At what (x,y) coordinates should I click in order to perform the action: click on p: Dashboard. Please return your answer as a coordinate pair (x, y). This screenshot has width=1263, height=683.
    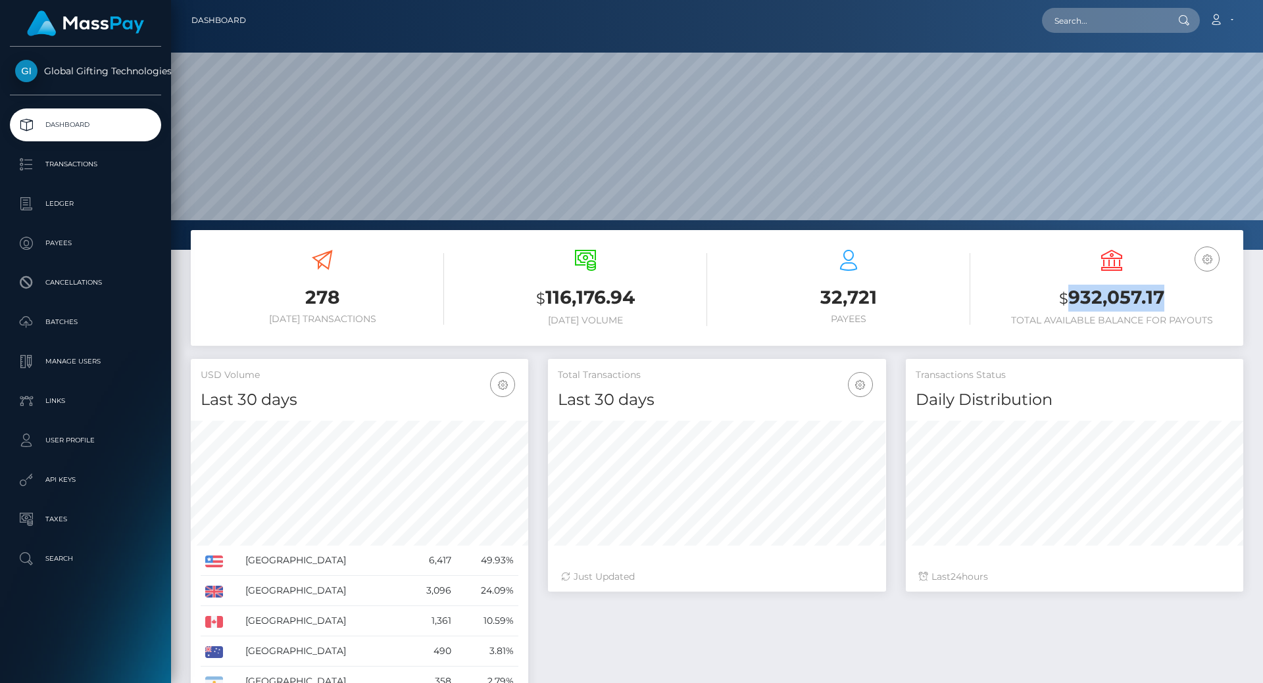
    Looking at the image, I should click on (85, 125).